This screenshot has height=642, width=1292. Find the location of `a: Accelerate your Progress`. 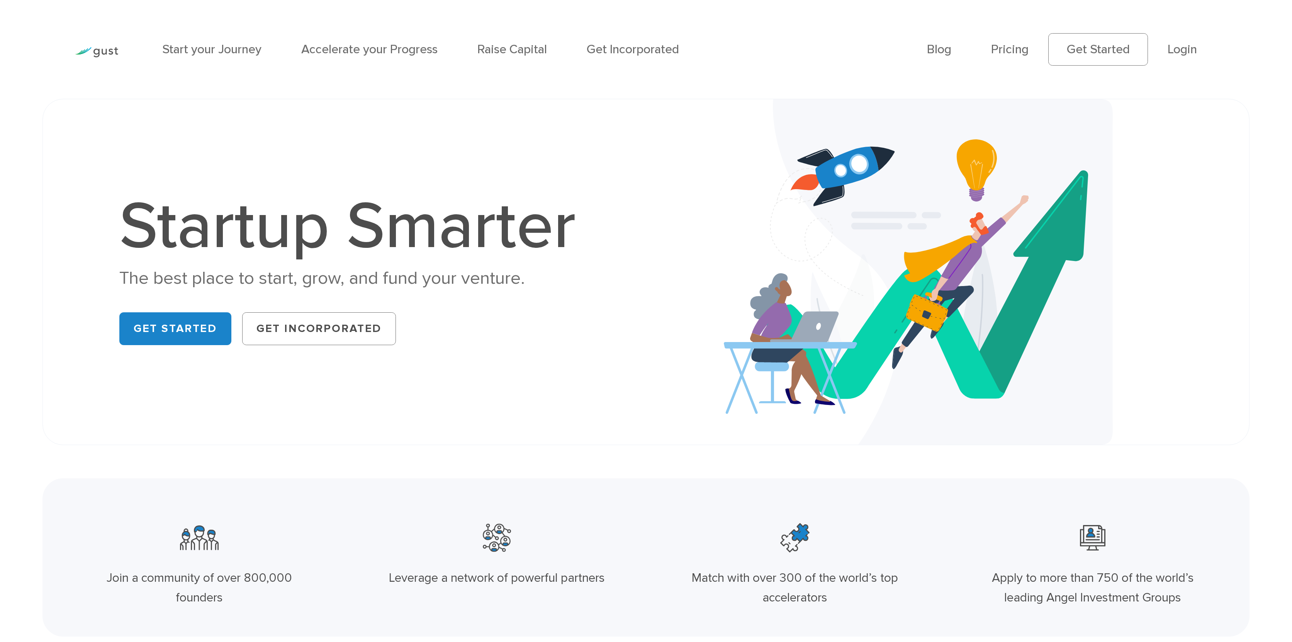

a: Accelerate your Progress is located at coordinates (369, 49).